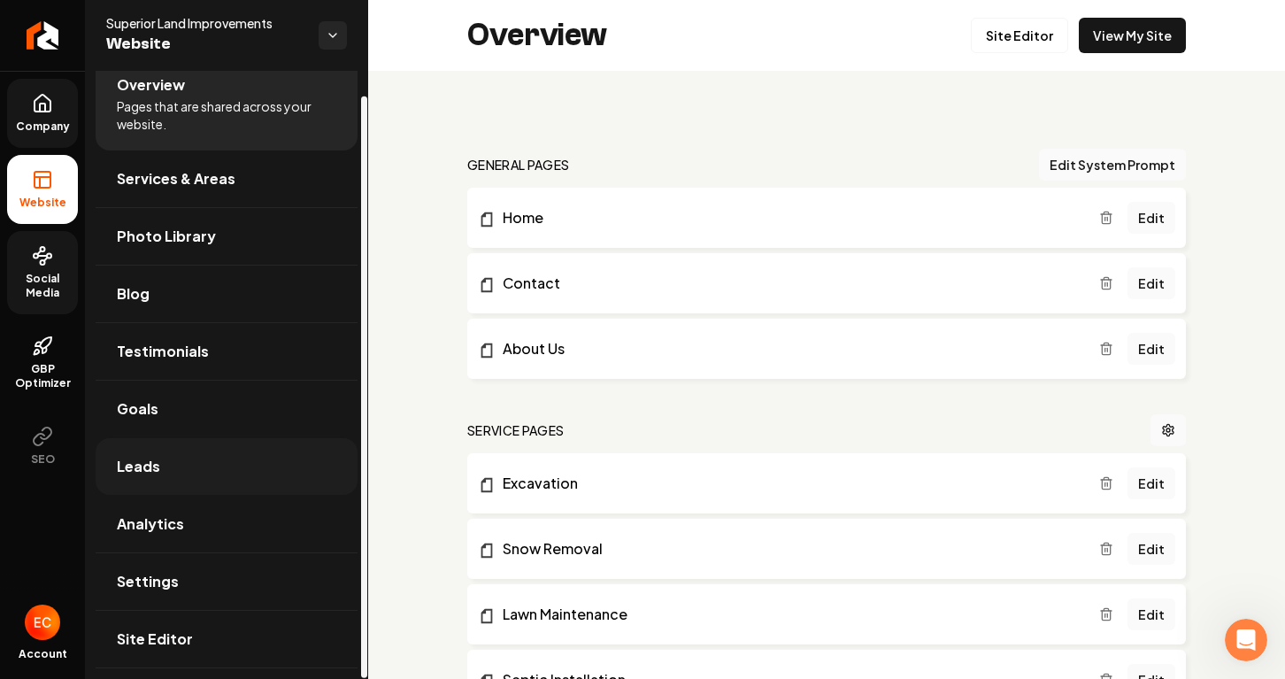 This screenshot has width=1285, height=679. I want to click on div: Fin says…, so click(177, 299).